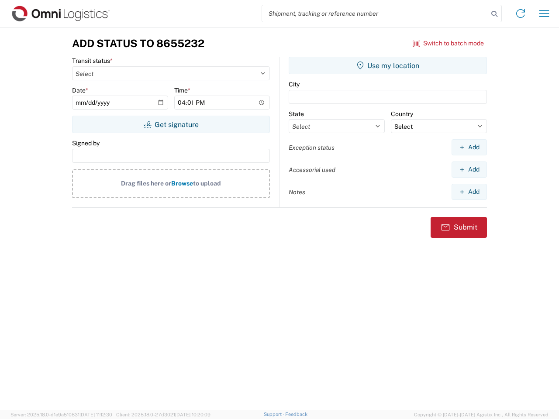 The image size is (559, 419). Describe the element at coordinates (375, 14) in the screenshot. I see `input: Shipment, tracking or reference number` at that location.